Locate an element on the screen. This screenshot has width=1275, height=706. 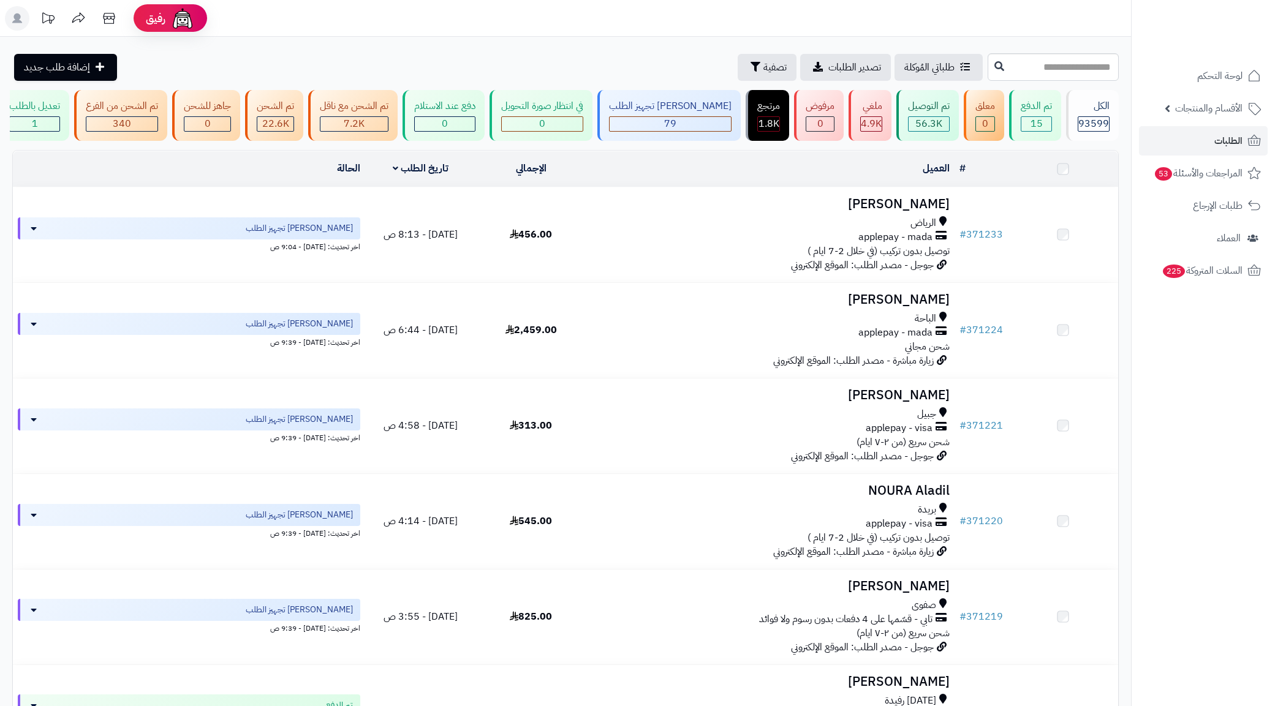
span: 313.00 is located at coordinates (530, 426).